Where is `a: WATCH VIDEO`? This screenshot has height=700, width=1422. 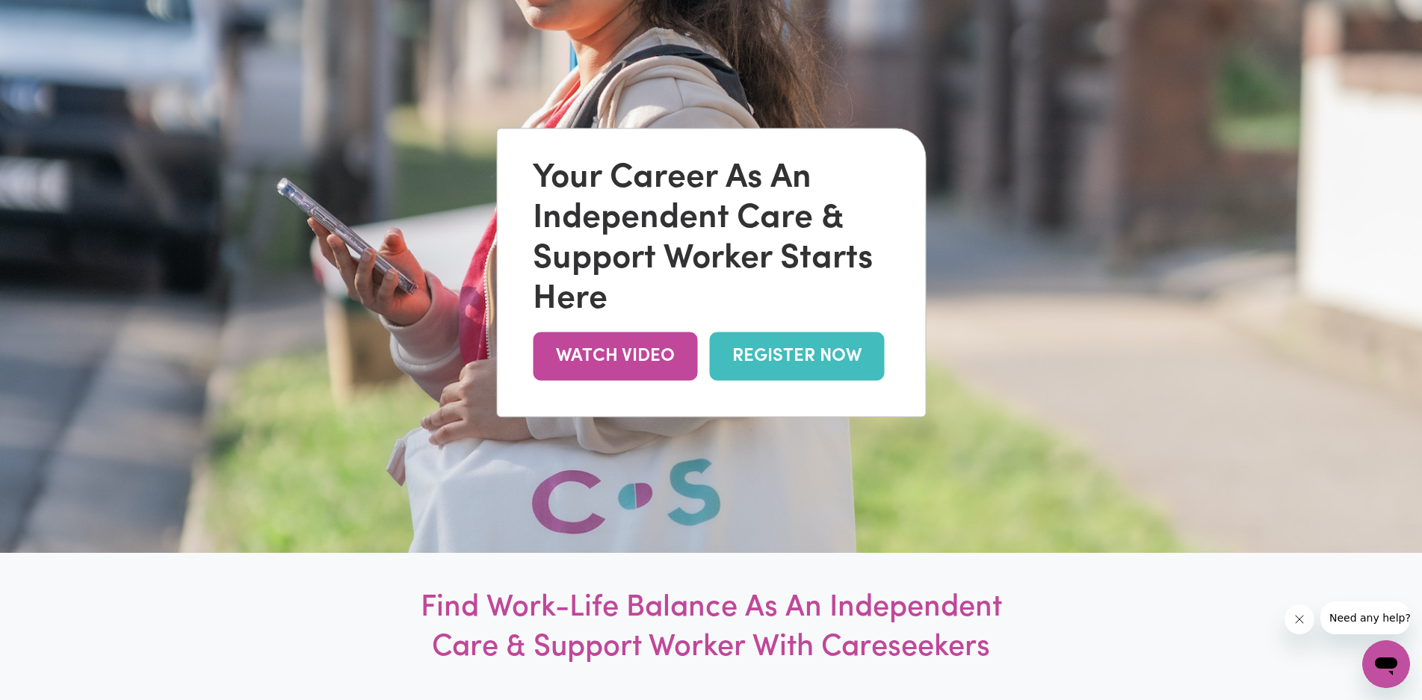 a: WATCH VIDEO is located at coordinates (615, 356).